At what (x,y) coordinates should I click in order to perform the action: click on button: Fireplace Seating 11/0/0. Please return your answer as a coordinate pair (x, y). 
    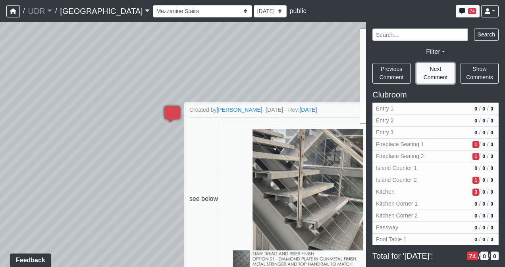
    Looking at the image, I should click on (435, 145).